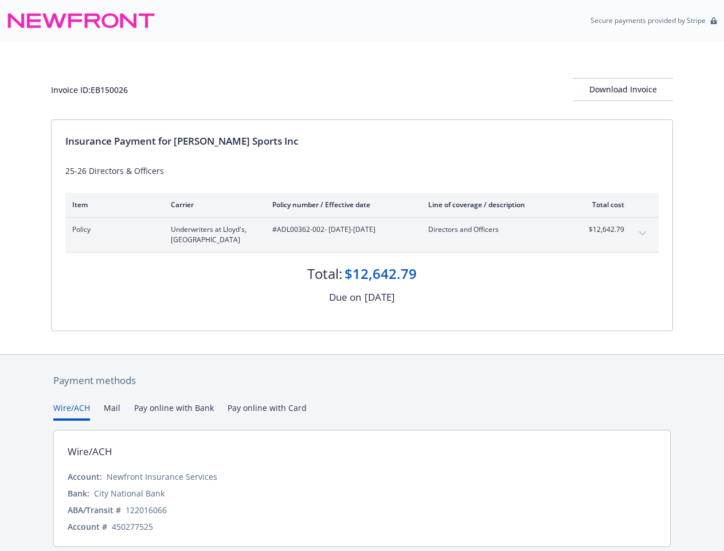  What do you see at coordinates (72, 411) in the screenshot?
I see `button: Wire/ACH` at bounding box center [72, 411].